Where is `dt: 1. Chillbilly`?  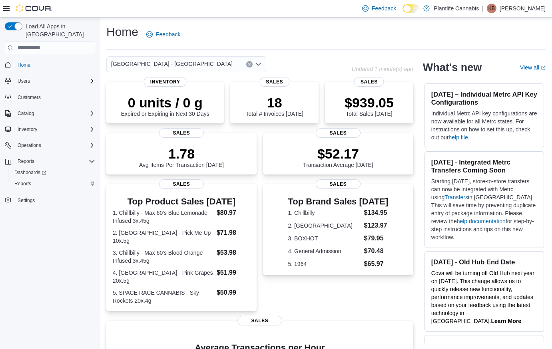
dt: 1. Chillbilly is located at coordinates (325, 213).